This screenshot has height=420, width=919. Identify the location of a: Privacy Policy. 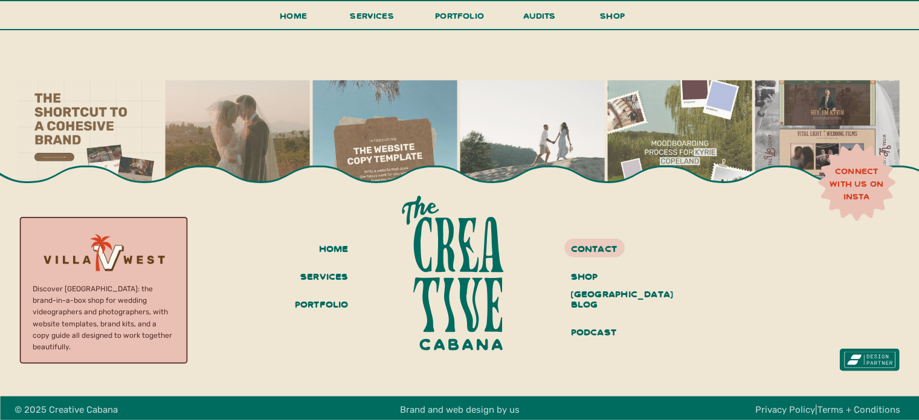
(785, 410).